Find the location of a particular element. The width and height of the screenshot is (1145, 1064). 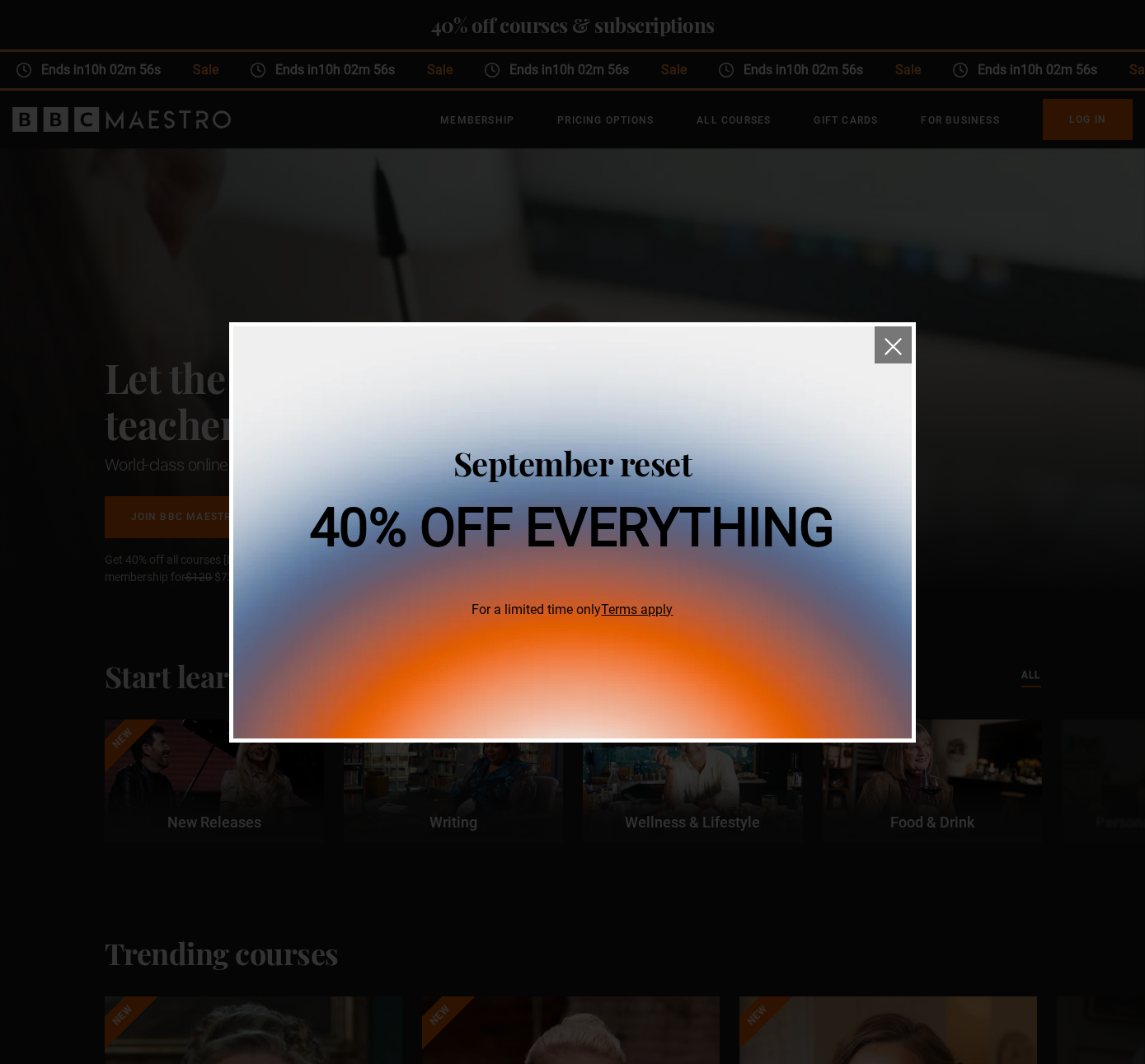

a: Terms apply is located at coordinates (637, 609).